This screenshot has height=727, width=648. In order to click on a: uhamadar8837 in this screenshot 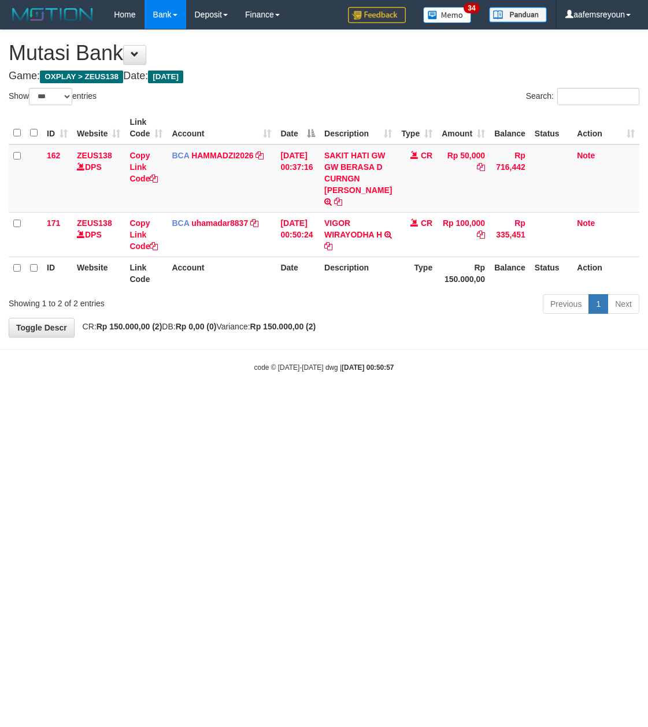, I will do `click(220, 223)`.